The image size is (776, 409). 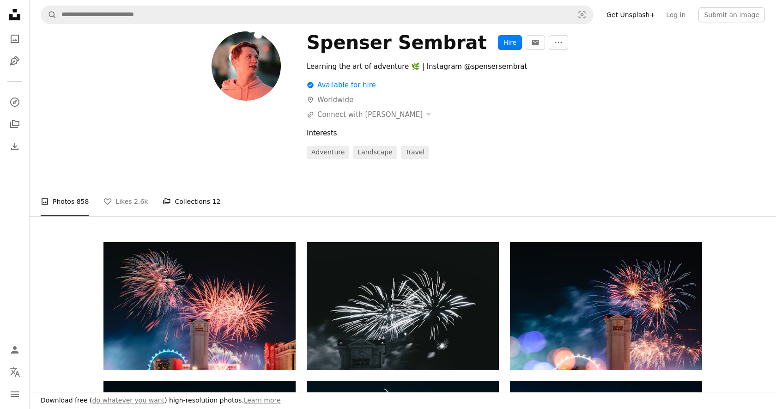 What do you see at coordinates (341, 85) in the screenshot?
I see `div: Available for hire` at bounding box center [341, 85].